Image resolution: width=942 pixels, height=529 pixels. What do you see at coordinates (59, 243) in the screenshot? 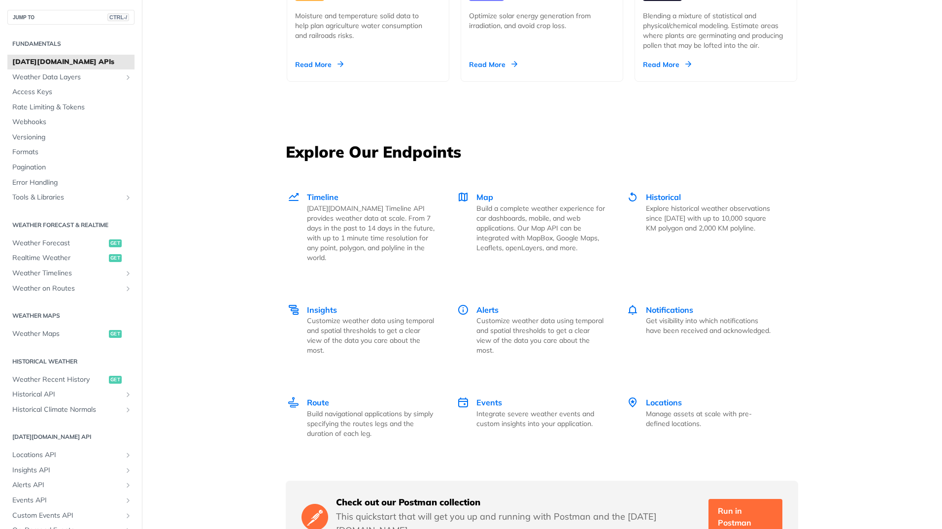
I see `span: Weather Forecast` at bounding box center [59, 243].